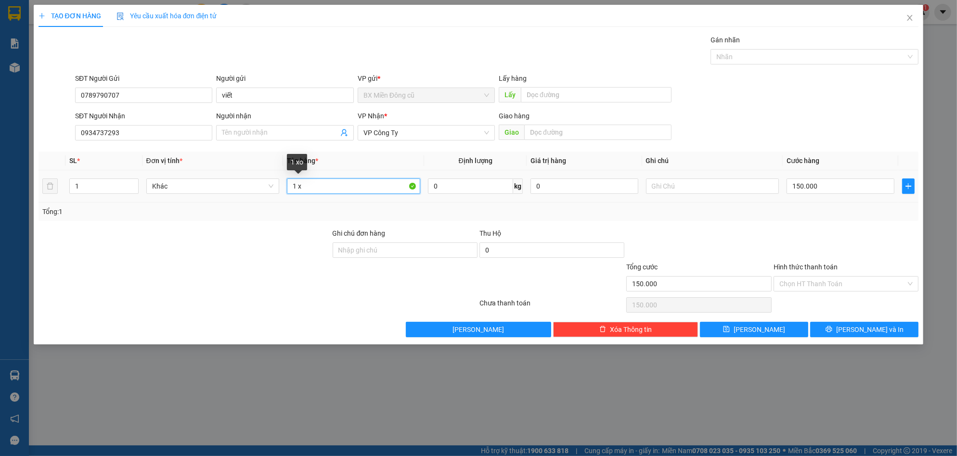  What do you see at coordinates (910, 18) in the screenshot?
I see `span: close` at bounding box center [910, 18].